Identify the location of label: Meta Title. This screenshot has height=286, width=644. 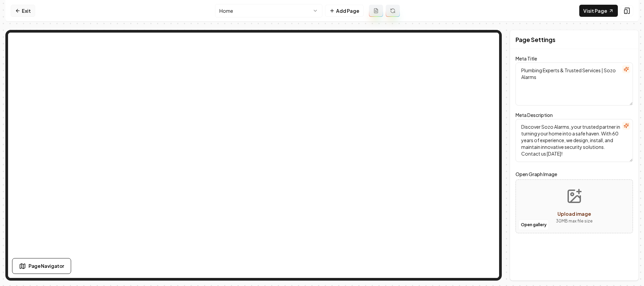
(527, 58).